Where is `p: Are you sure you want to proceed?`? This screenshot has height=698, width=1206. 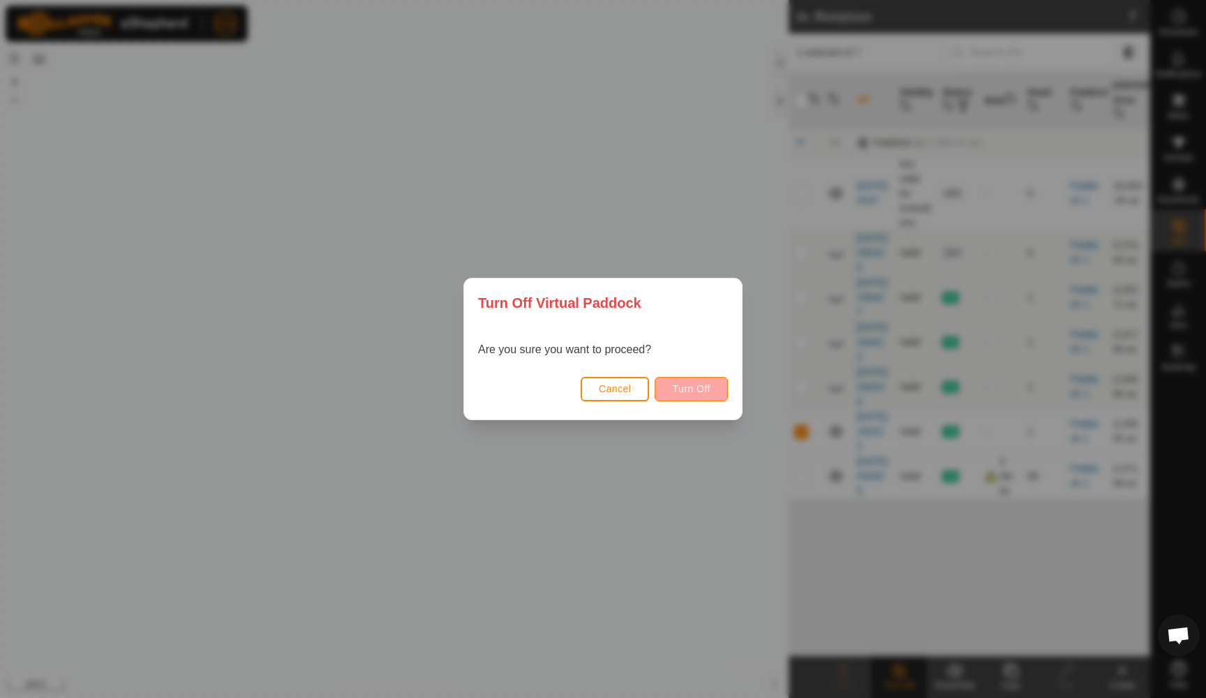 p: Are you sure you want to proceed? is located at coordinates (565, 350).